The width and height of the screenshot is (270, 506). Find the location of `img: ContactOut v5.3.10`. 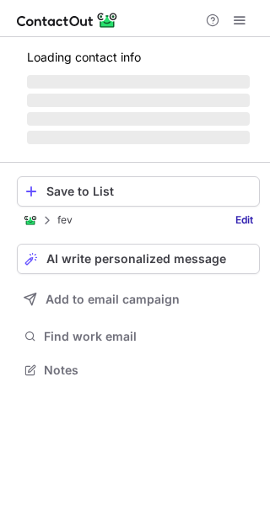

img: ContactOut v5.3.10 is located at coordinates (67, 20).